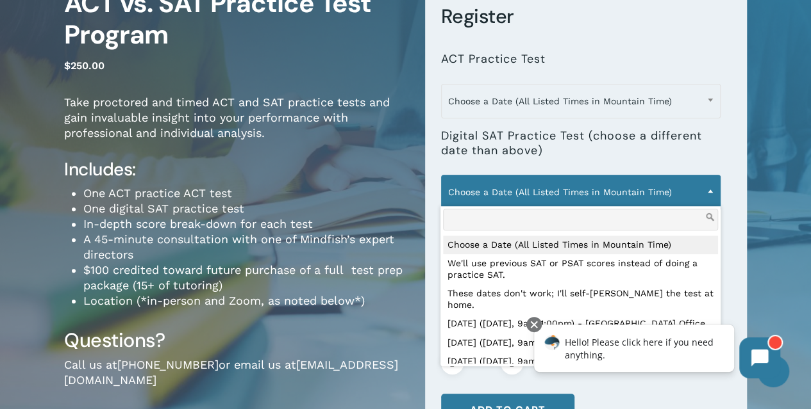 Image resolution: width=811 pixels, height=409 pixels. I want to click on bdi: 250.00, so click(84, 65).